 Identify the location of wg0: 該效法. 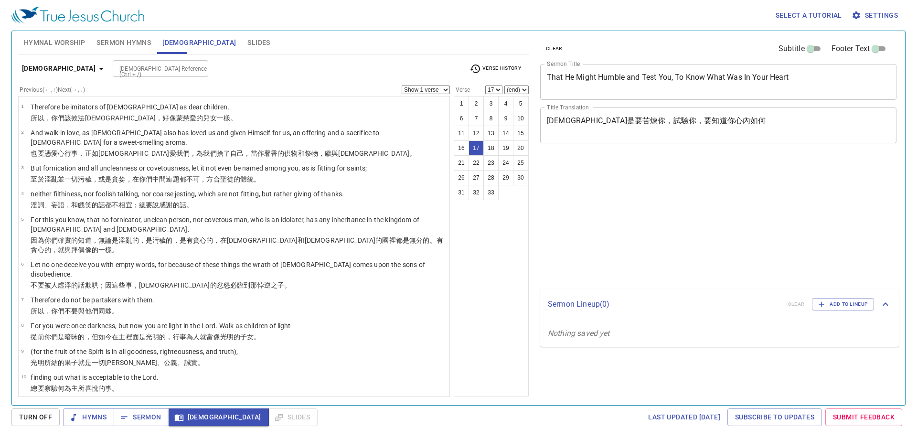
(150, 118).